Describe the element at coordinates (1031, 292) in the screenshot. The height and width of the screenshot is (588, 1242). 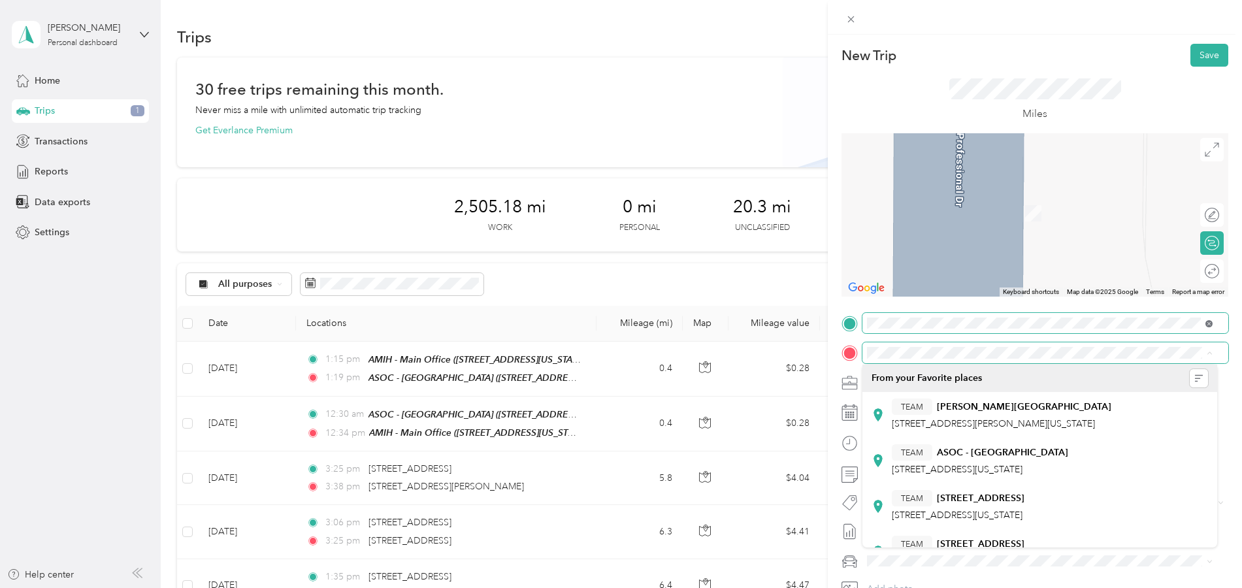
I see `button: Keyboard shortcuts` at that location.